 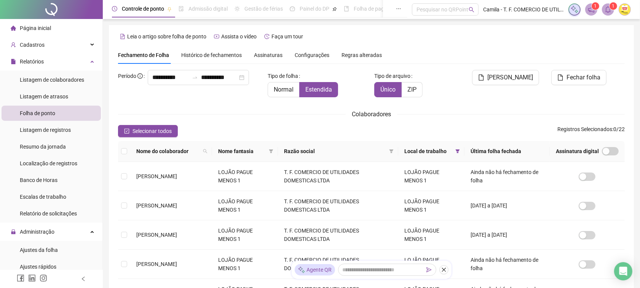 I want to click on span: notification, so click(x=591, y=10).